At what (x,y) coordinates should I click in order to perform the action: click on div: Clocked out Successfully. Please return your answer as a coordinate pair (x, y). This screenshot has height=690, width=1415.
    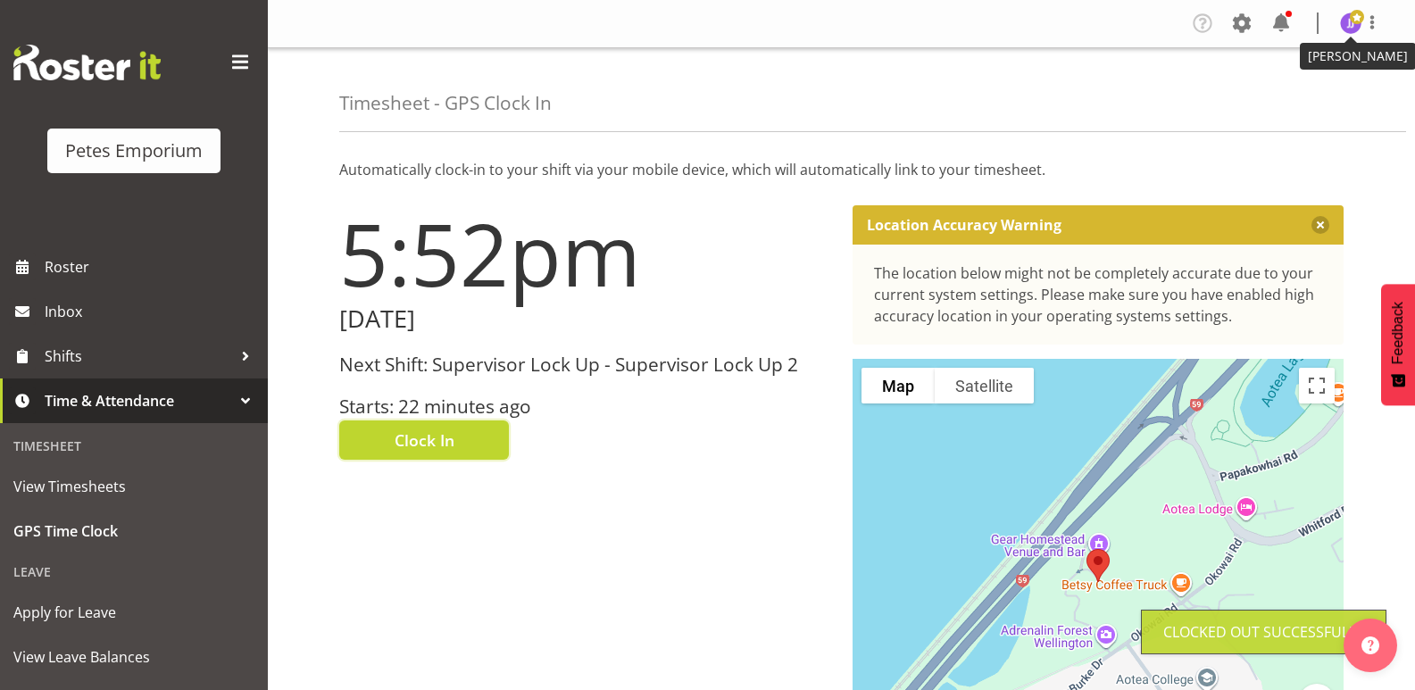
    Looking at the image, I should click on (1263, 632).